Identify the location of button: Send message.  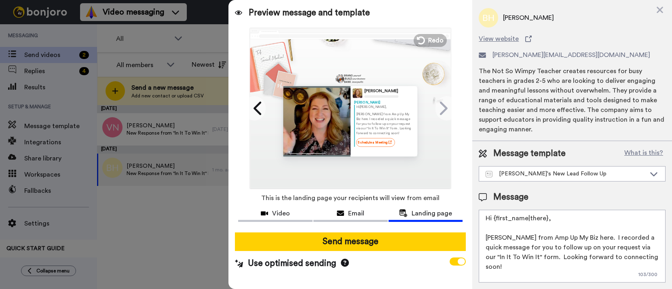
(350, 242).